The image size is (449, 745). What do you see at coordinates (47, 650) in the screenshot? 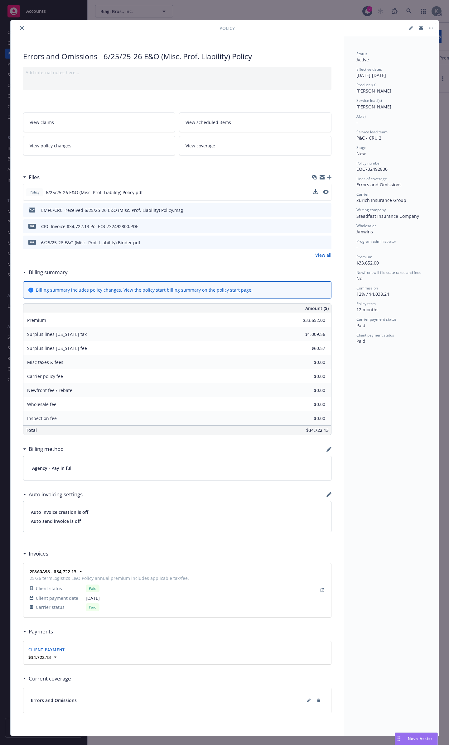
I see `span: Client payment` at bounding box center [47, 650].